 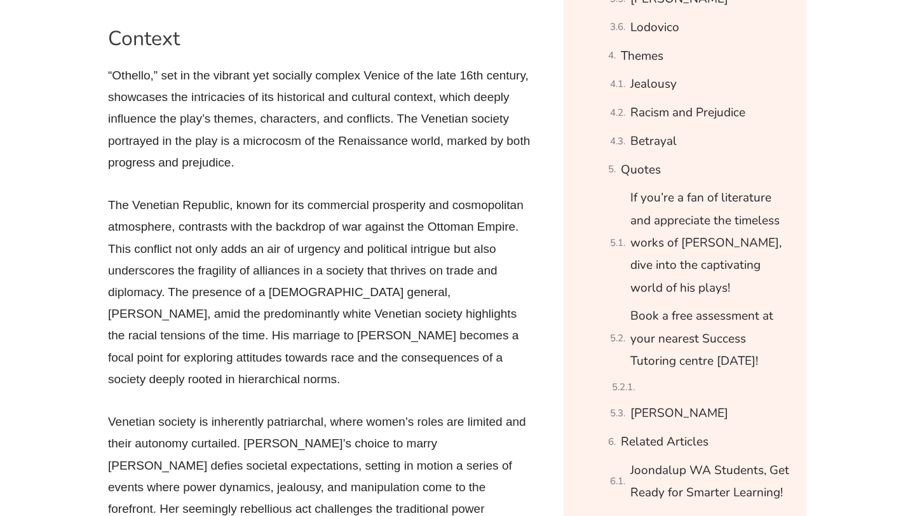 I want to click on div: Chat Widget, so click(x=805, y=444).